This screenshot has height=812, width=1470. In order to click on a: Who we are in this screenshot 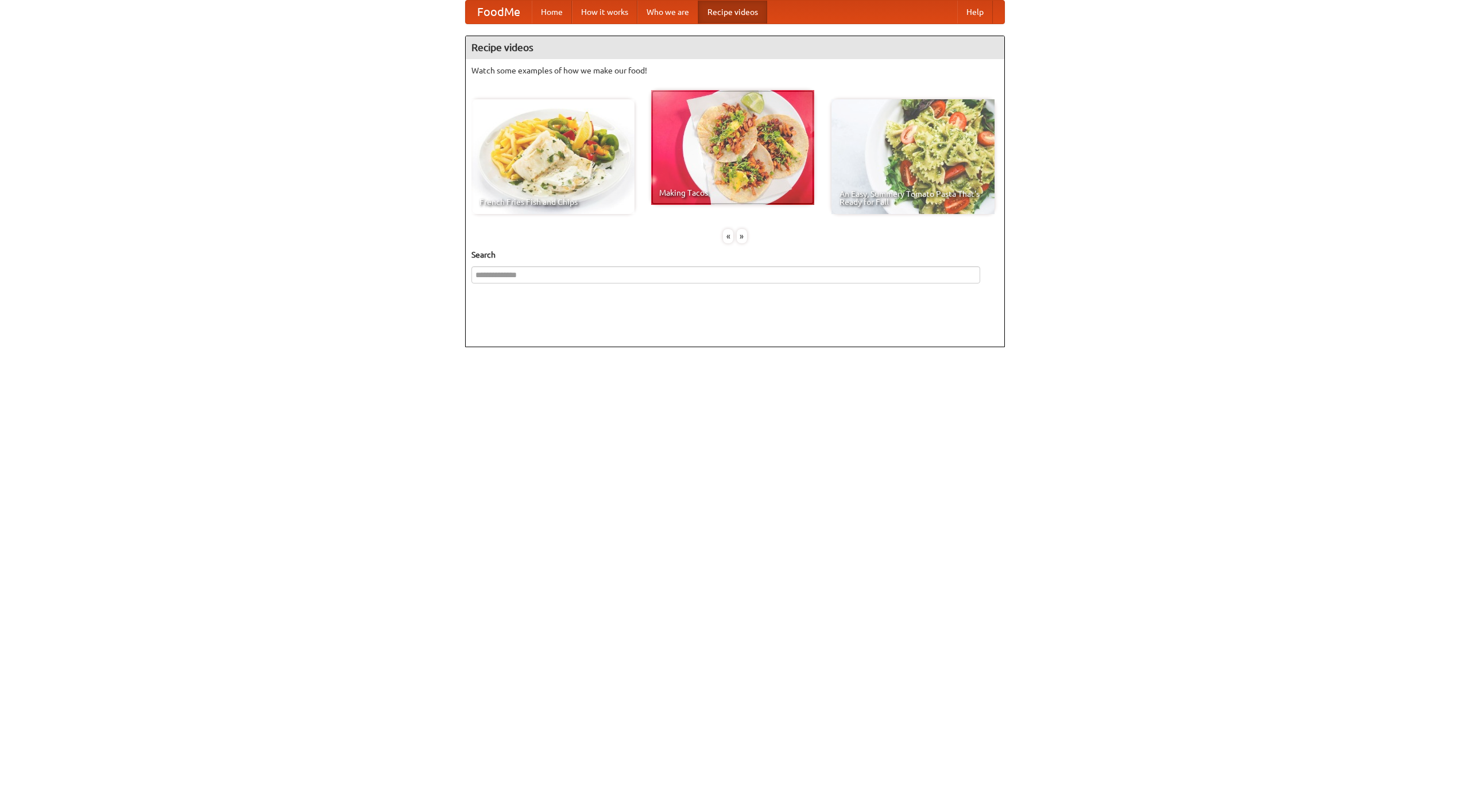, I will do `click(667, 12)`.